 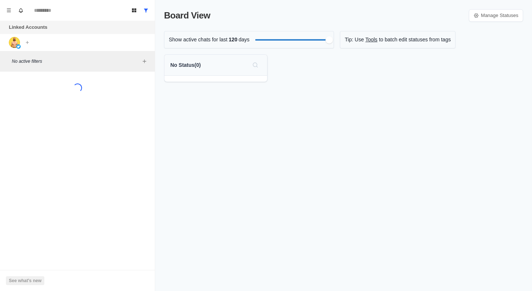 What do you see at coordinates (496, 16) in the screenshot?
I see `a: Manage Statuses` at bounding box center [496, 16].